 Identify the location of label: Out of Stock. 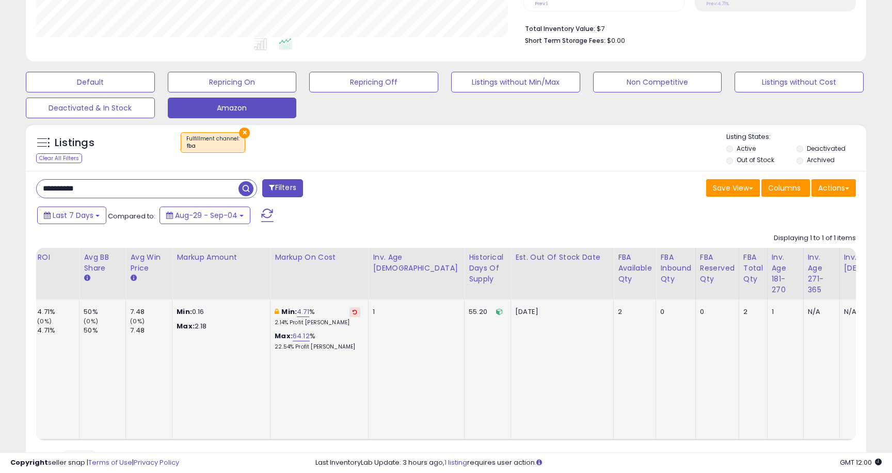
(755, 160).